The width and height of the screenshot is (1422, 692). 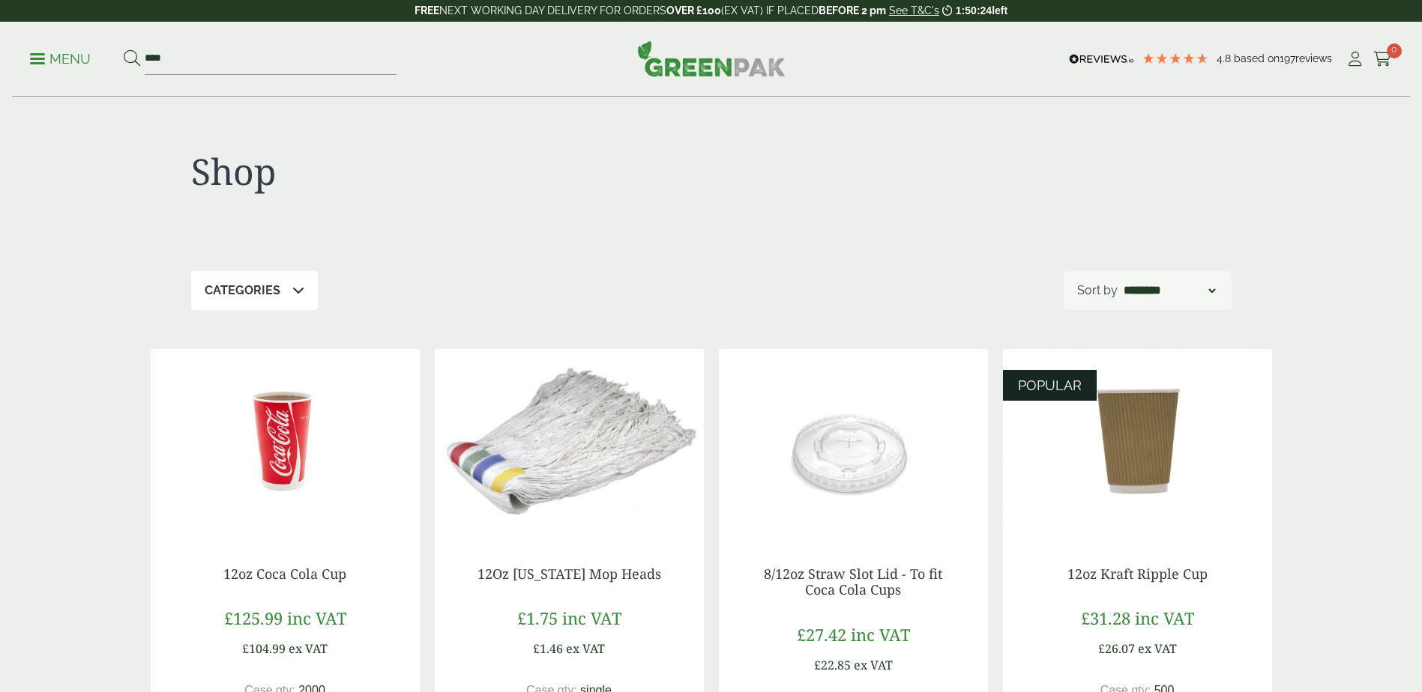 I want to click on img: 12oz Kraft Ripple Cup-0, so click(x=1137, y=443).